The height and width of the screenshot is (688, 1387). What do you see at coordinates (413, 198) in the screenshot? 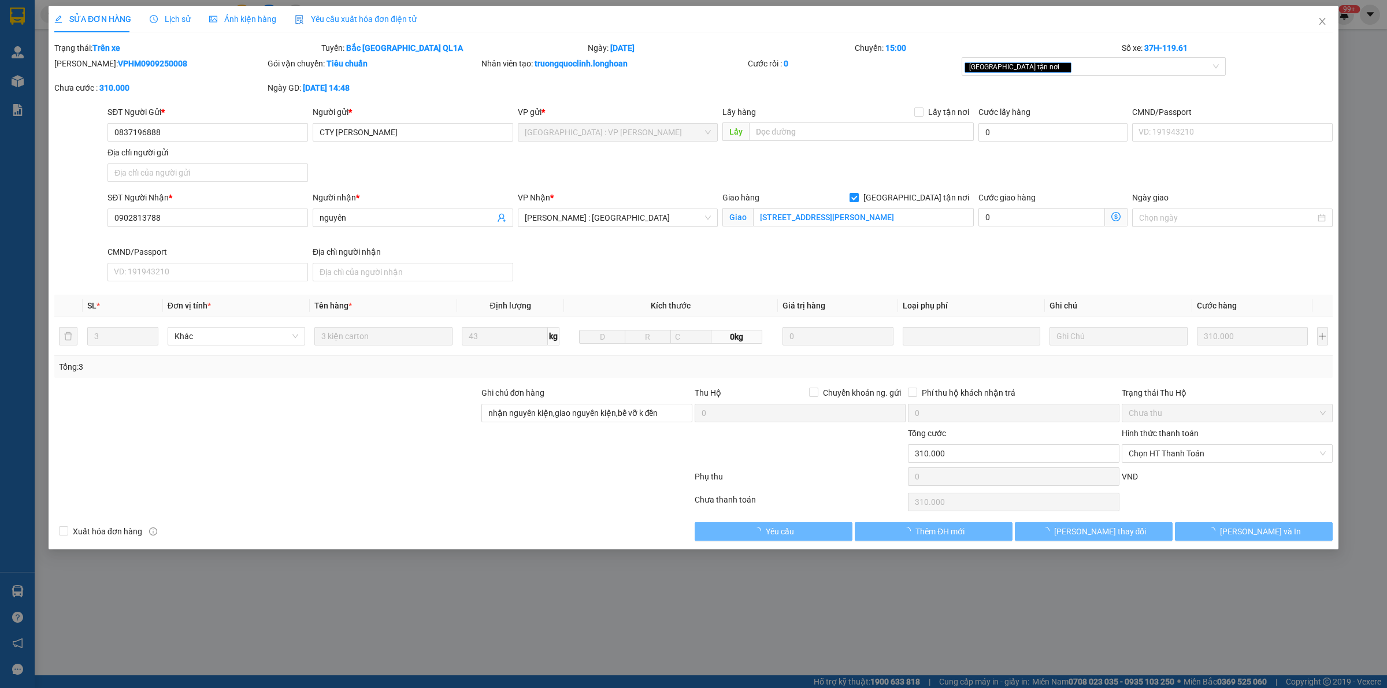
I see `div: Người nhận` at bounding box center [413, 198].